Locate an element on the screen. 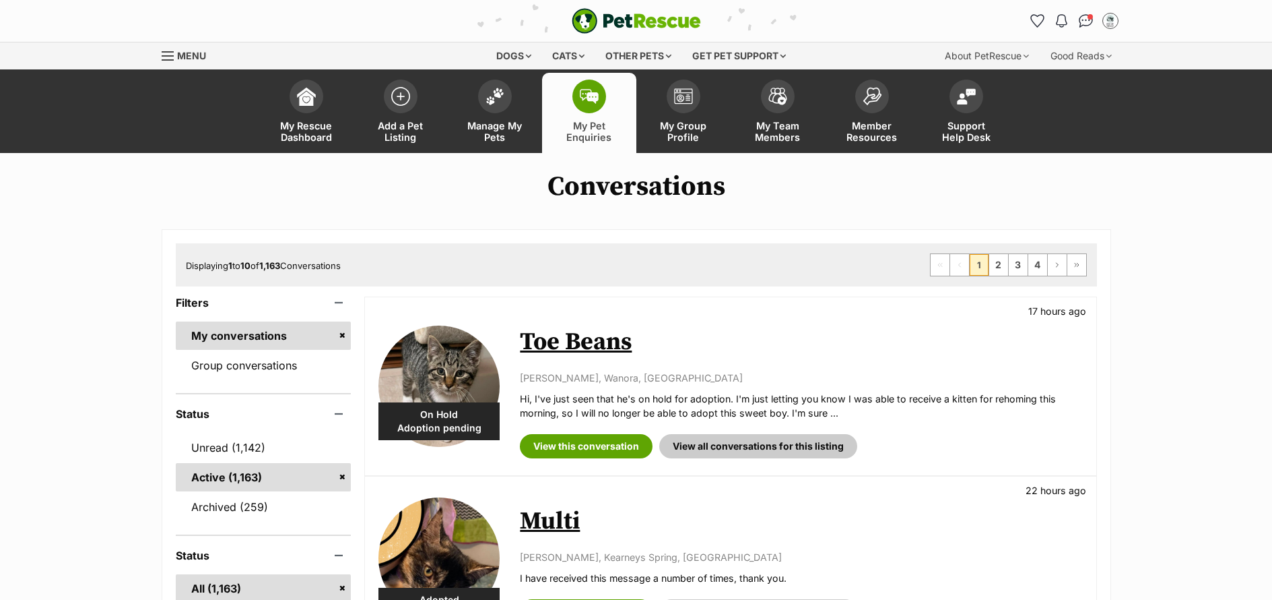  a: View this conversation is located at coordinates (586, 446).